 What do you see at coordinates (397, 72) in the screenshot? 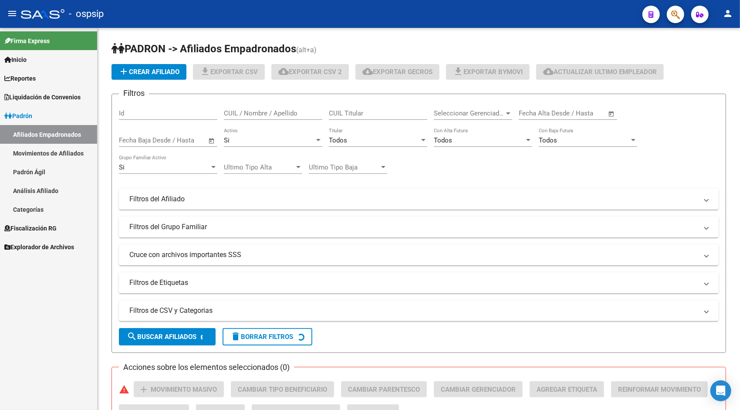
I see `button: Exportar GECROS` at bounding box center [397, 72].